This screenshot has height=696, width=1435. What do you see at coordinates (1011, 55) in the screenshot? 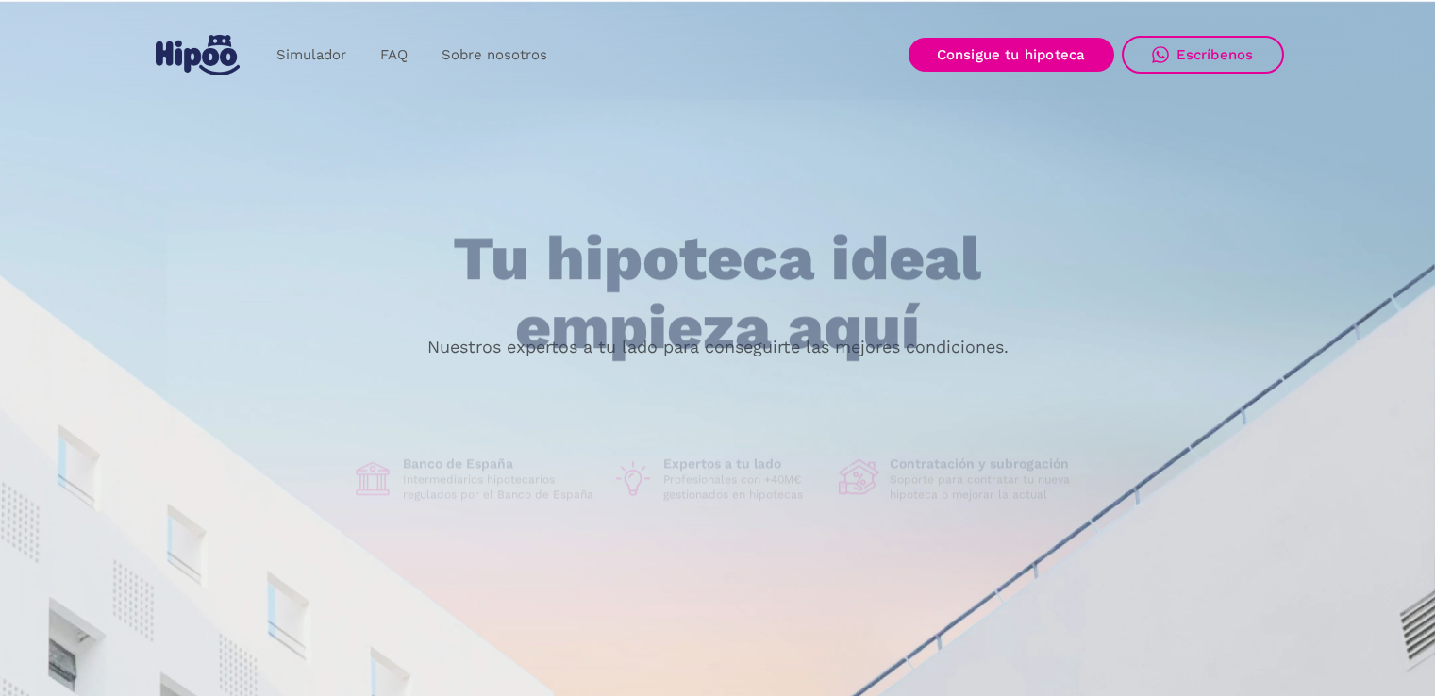
I see `a: Consigue tu hipoteca` at bounding box center [1011, 55].